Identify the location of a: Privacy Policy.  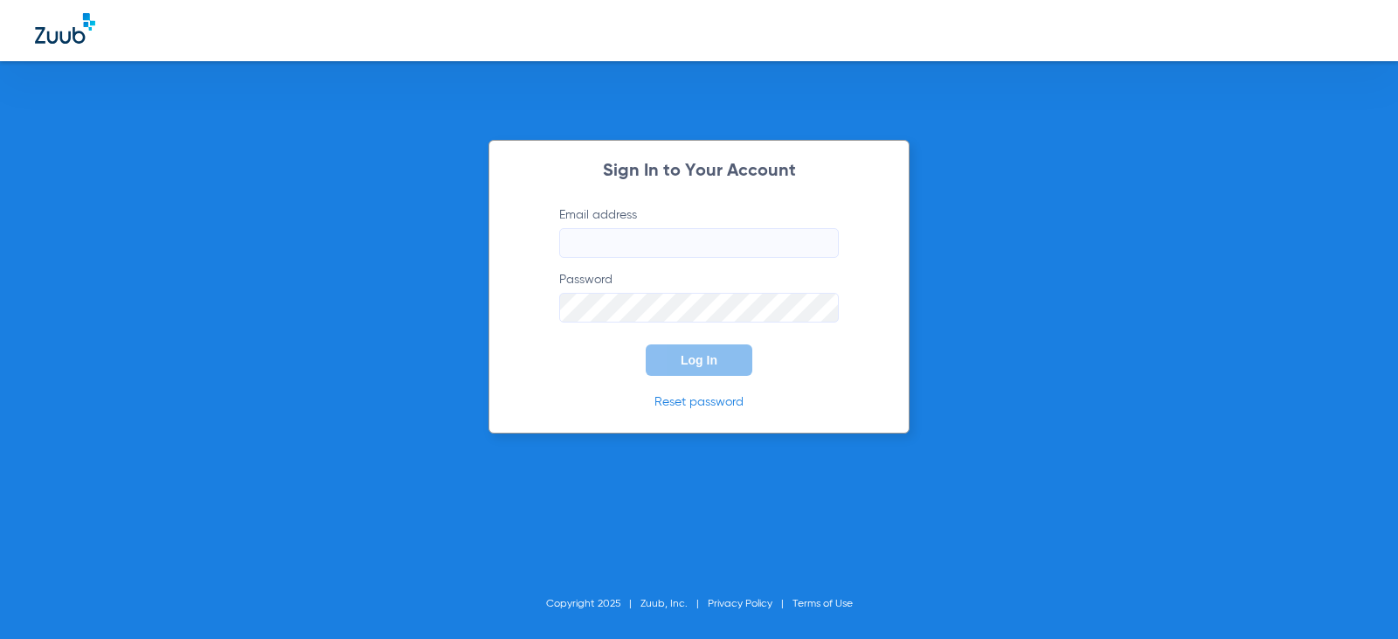
(740, 604).